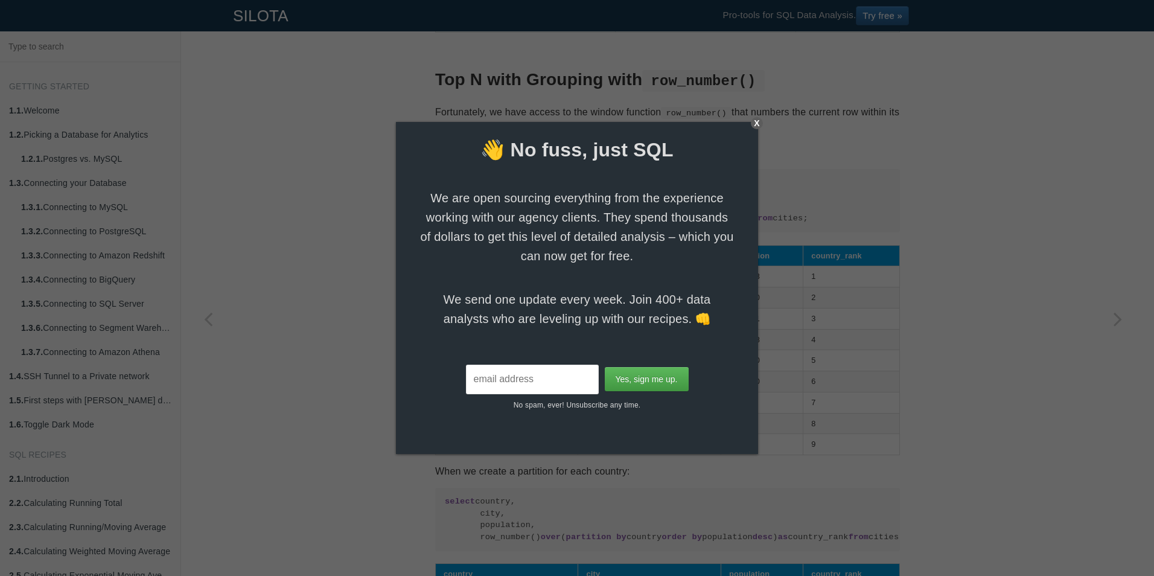 The image size is (1154, 576). Describe the element at coordinates (577, 402) in the screenshot. I see `p: No spam, ever! Unsubscribe any time.` at that location.